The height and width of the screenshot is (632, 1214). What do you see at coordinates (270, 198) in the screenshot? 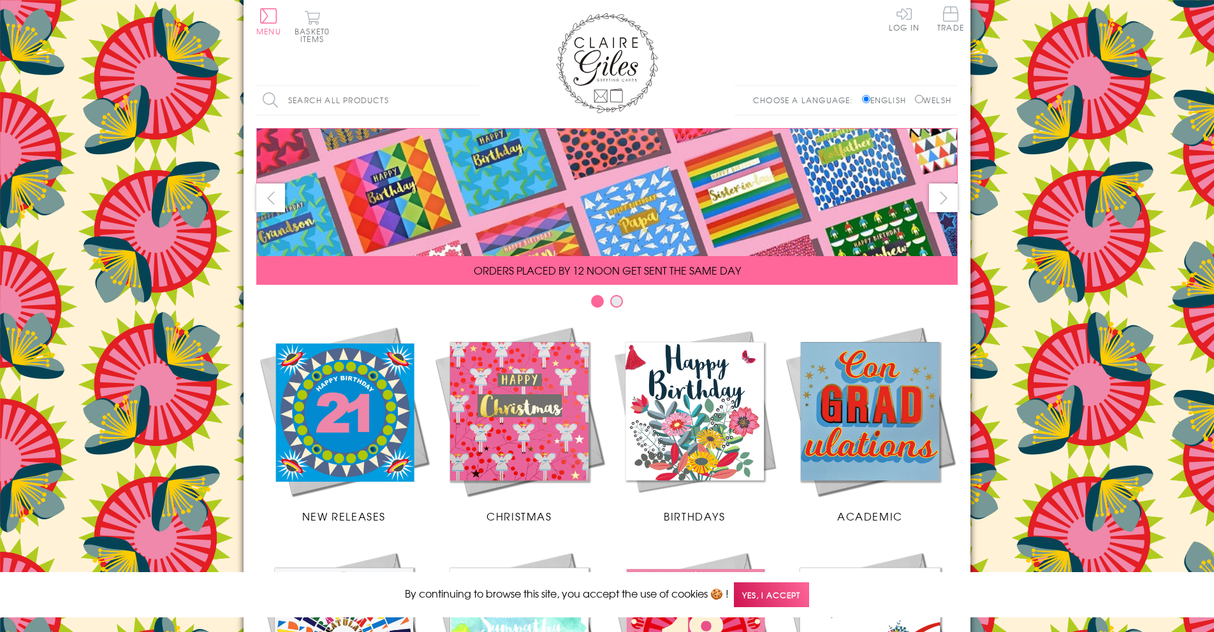
I see `button: prev` at bounding box center [270, 198].